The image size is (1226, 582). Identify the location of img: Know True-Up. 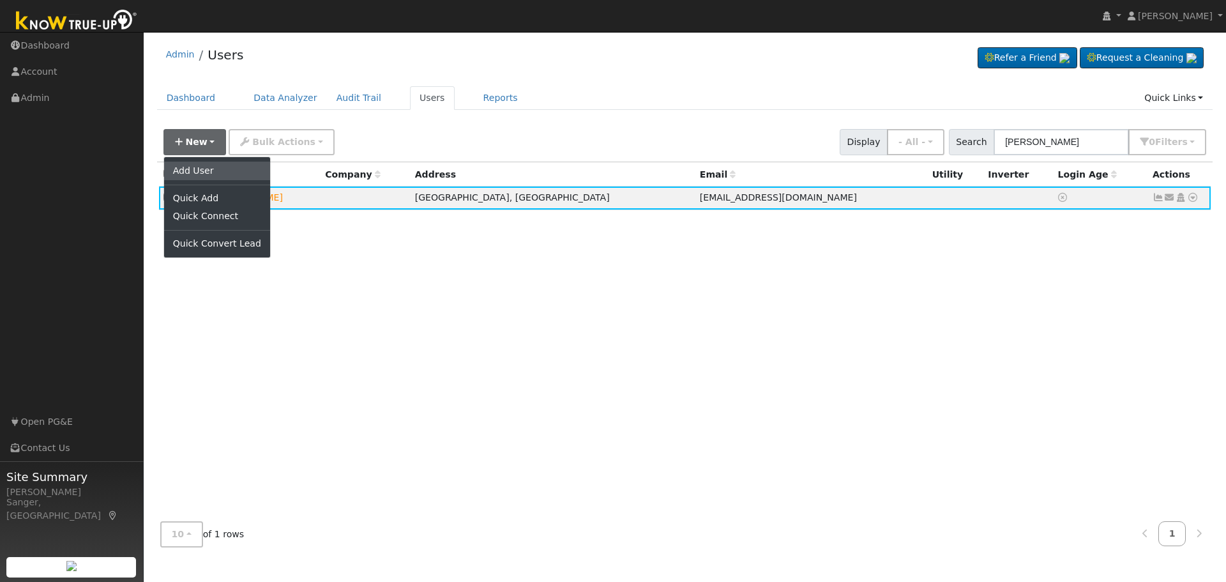
(77, 21).